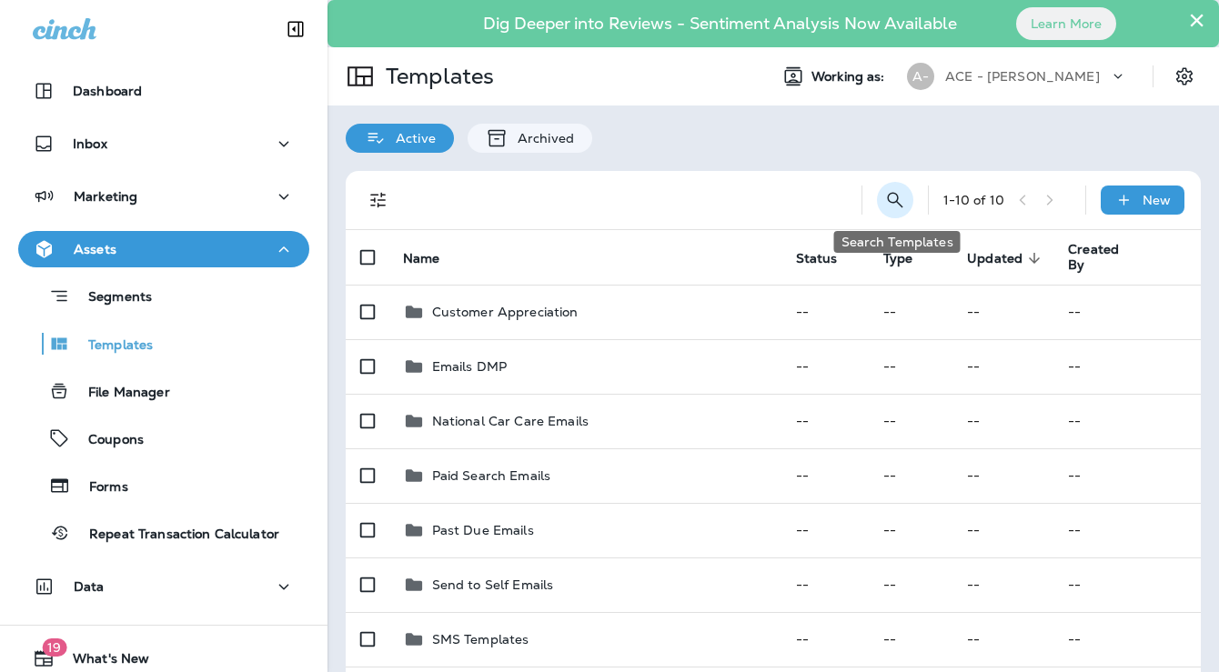  I want to click on button: Close, so click(1196, 20).